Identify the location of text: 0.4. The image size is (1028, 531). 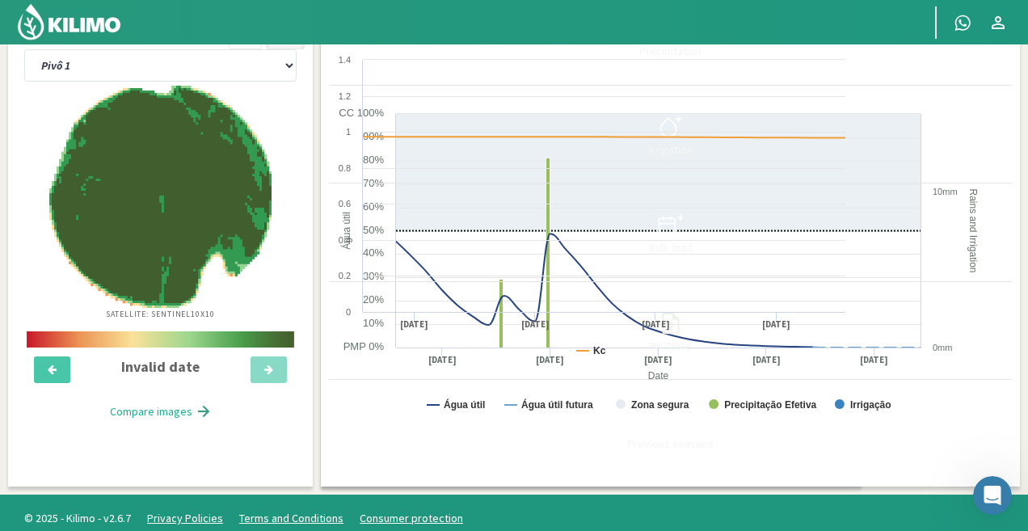
(344, 240).